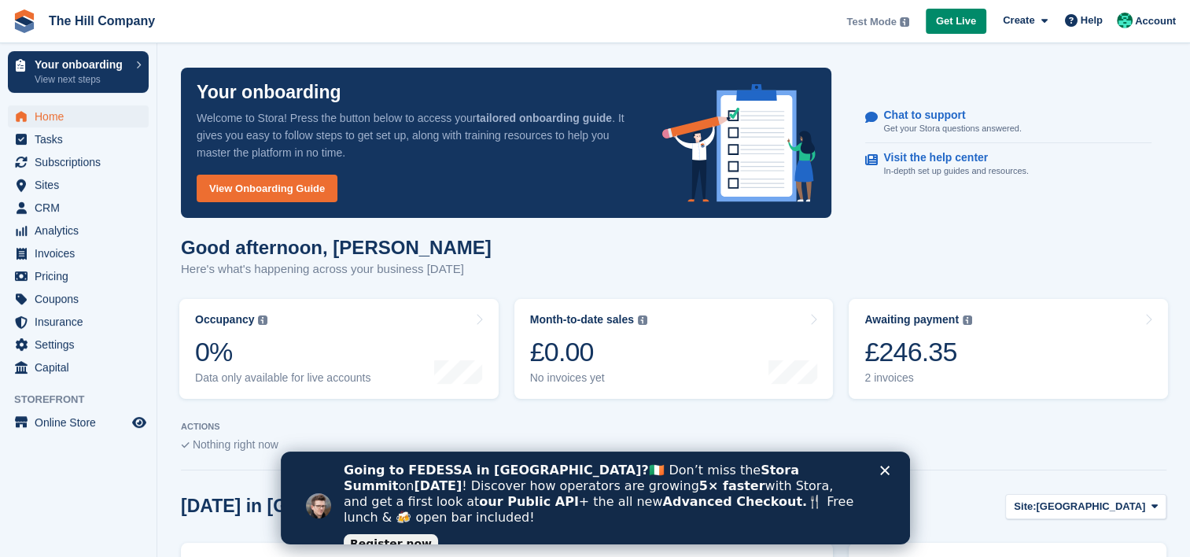  Describe the element at coordinates (78, 72) in the screenshot. I see `a: Your onboarding View next steps` at that location.